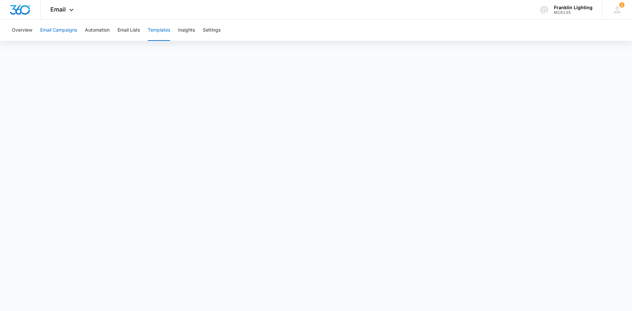 The height and width of the screenshot is (311, 632). What do you see at coordinates (212, 30) in the screenshot?
I see `button: Settings` at bounding box center [212, 30].